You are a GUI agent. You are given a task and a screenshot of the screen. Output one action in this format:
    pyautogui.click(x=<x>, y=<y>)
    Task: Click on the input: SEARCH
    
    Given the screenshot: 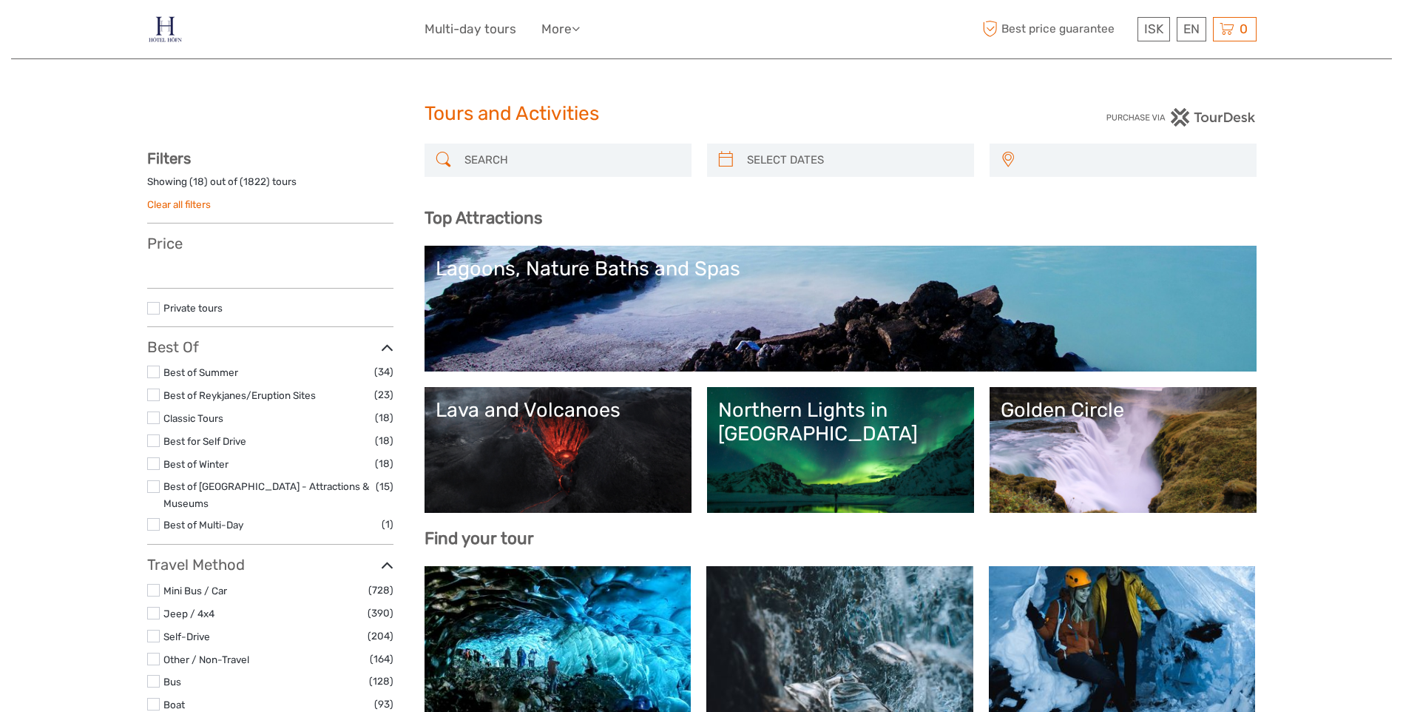 What is the action you would take?
    pyautogui.click(x=571, y=160)
    